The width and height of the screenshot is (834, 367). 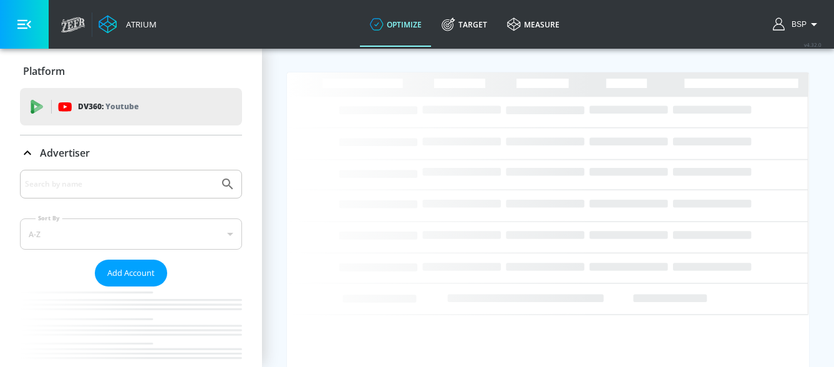 I want to click on span: v 4.32.0, so click(x=813, y=44).